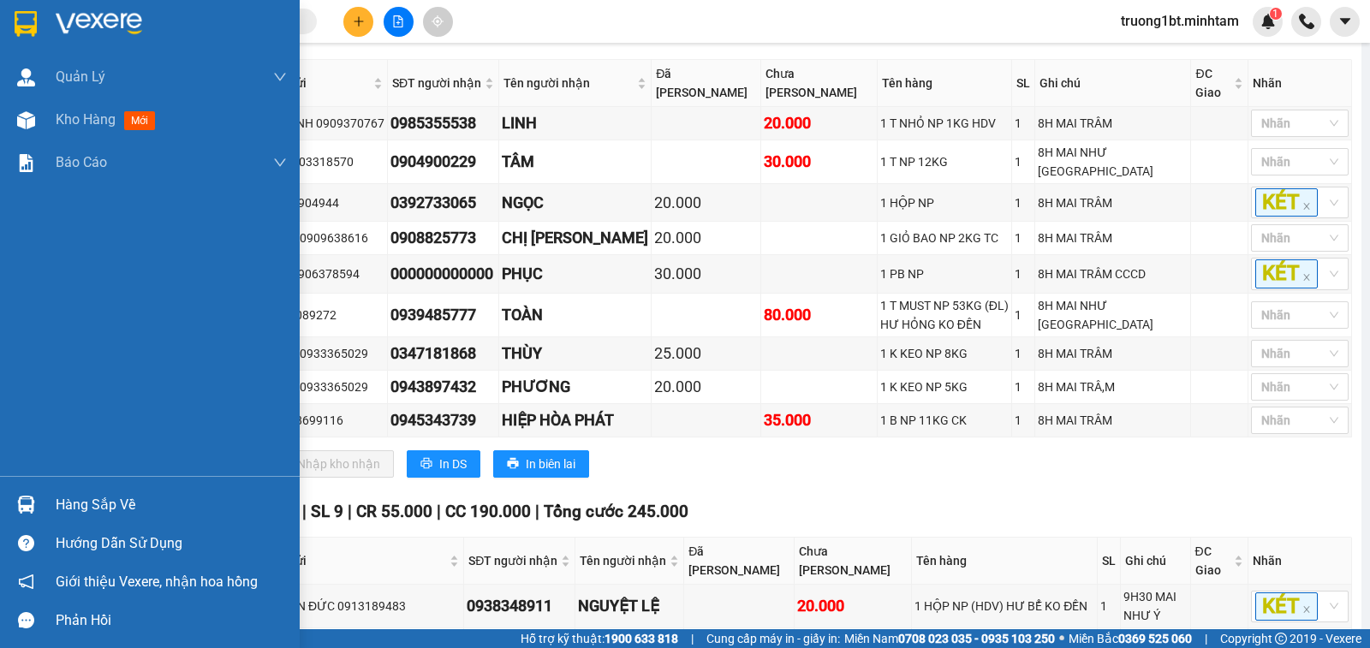  What do you see at coordinates (513, 561) in the screenshot?
I see `span: SĐT người nhận` at bounding box center [513, 561].